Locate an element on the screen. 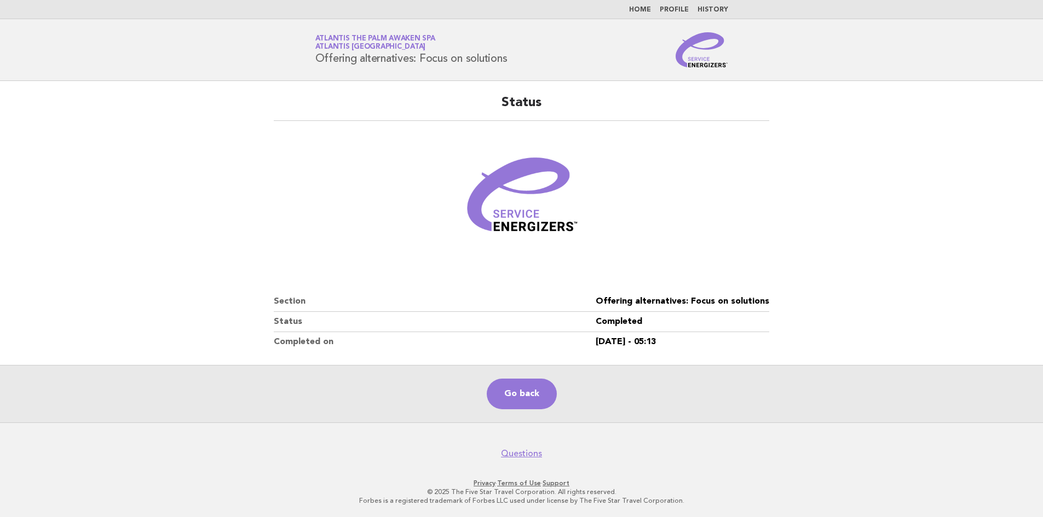  dt: Section is located at coordinates (435, 302).